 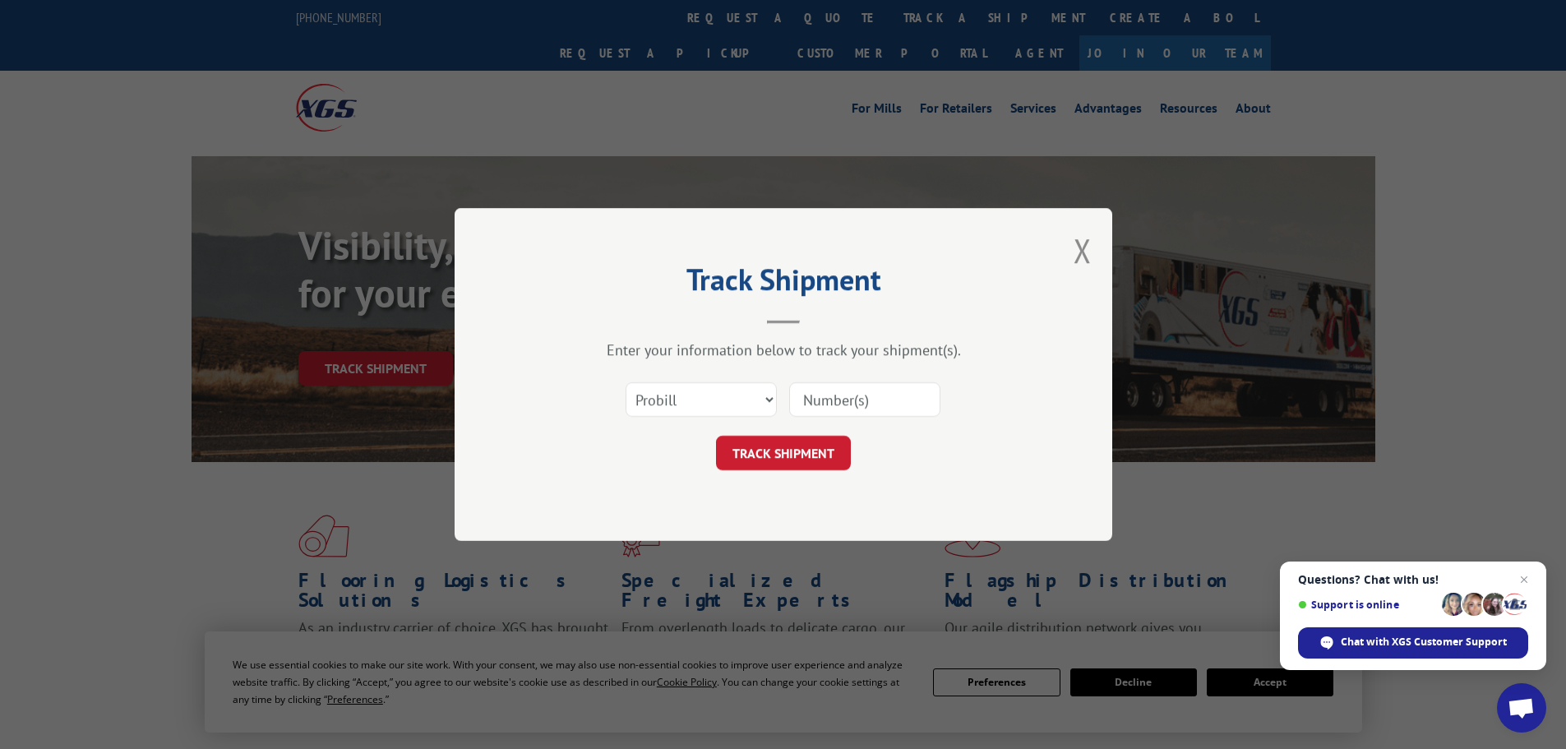 What do you see at coordinates (1521, 708) in the screenshot?
I see `div: Open chat` at bounding box center [1521, 708].